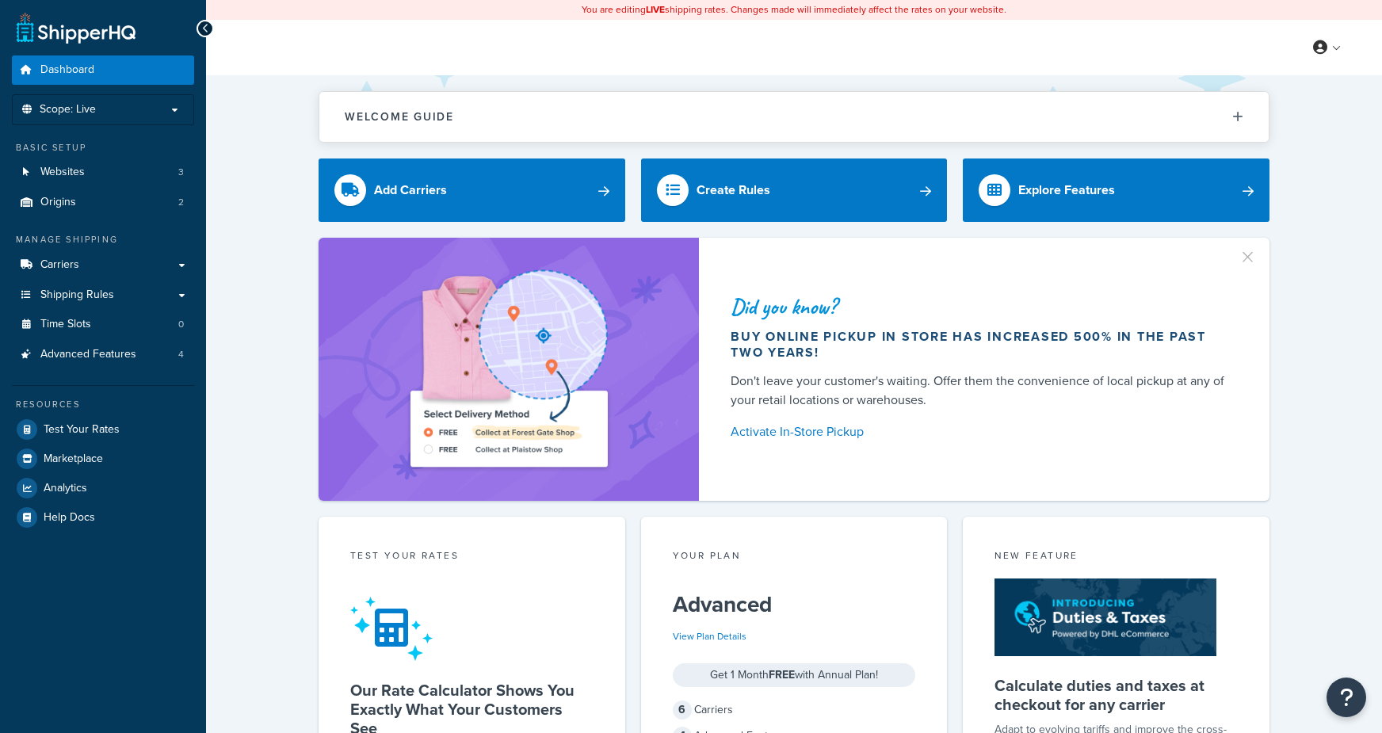 The width and height of the screenshot is (1382, 733). Describe the element at coordinates (82, 429) in the screenshot. I see `span: Test Your Rates` at that location.